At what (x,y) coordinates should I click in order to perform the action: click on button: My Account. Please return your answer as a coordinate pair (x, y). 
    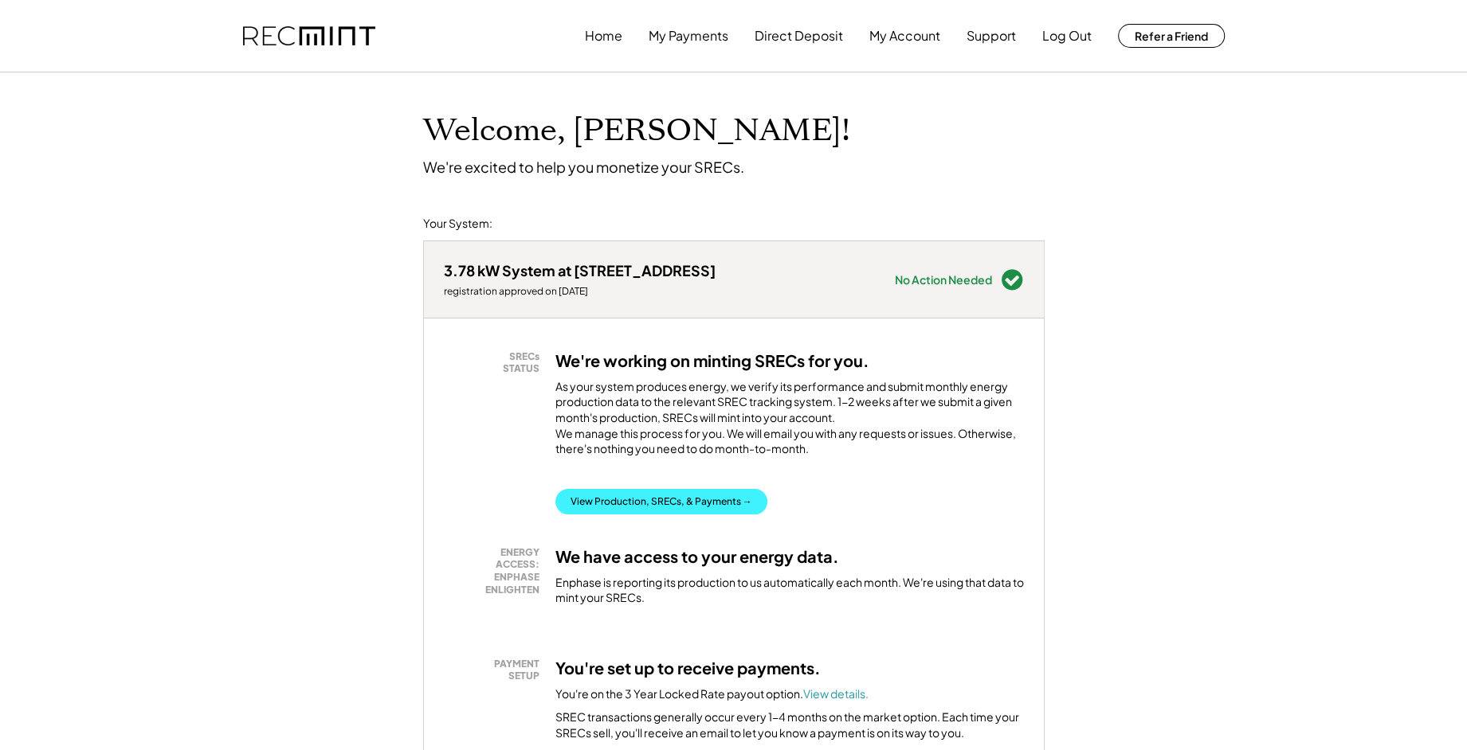
    Looking at the image, I should click on (904, 36).